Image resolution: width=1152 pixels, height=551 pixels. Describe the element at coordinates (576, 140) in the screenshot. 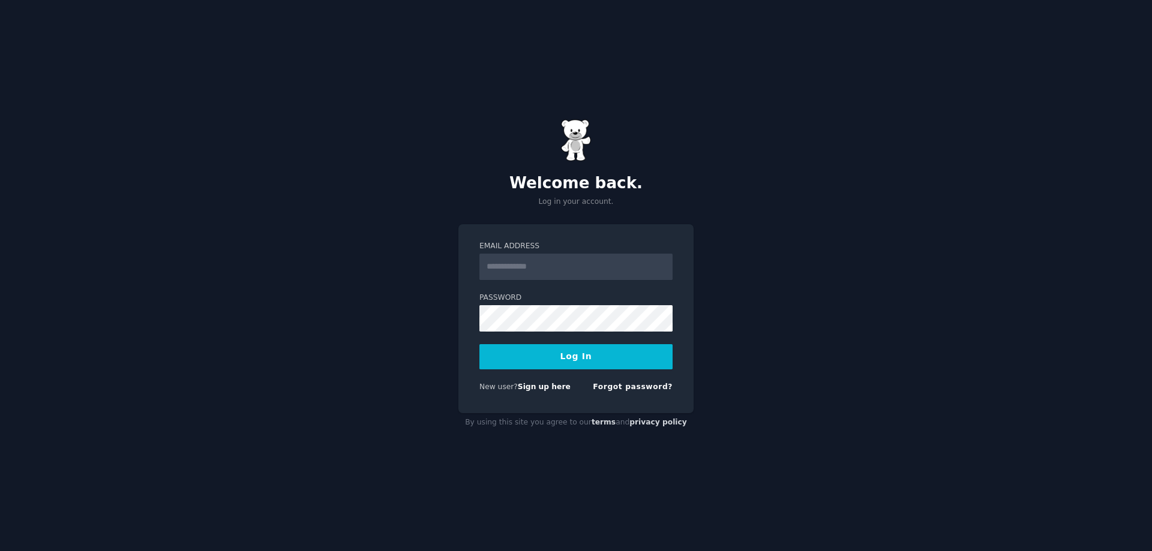

I see `img: Gummy Bear` at that location.